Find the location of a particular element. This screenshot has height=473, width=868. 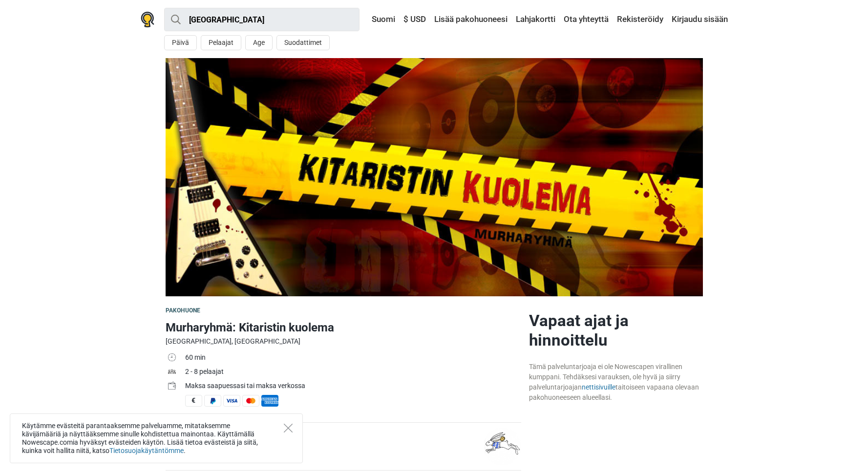

a: $ USD is located at coordinates (415, 20).